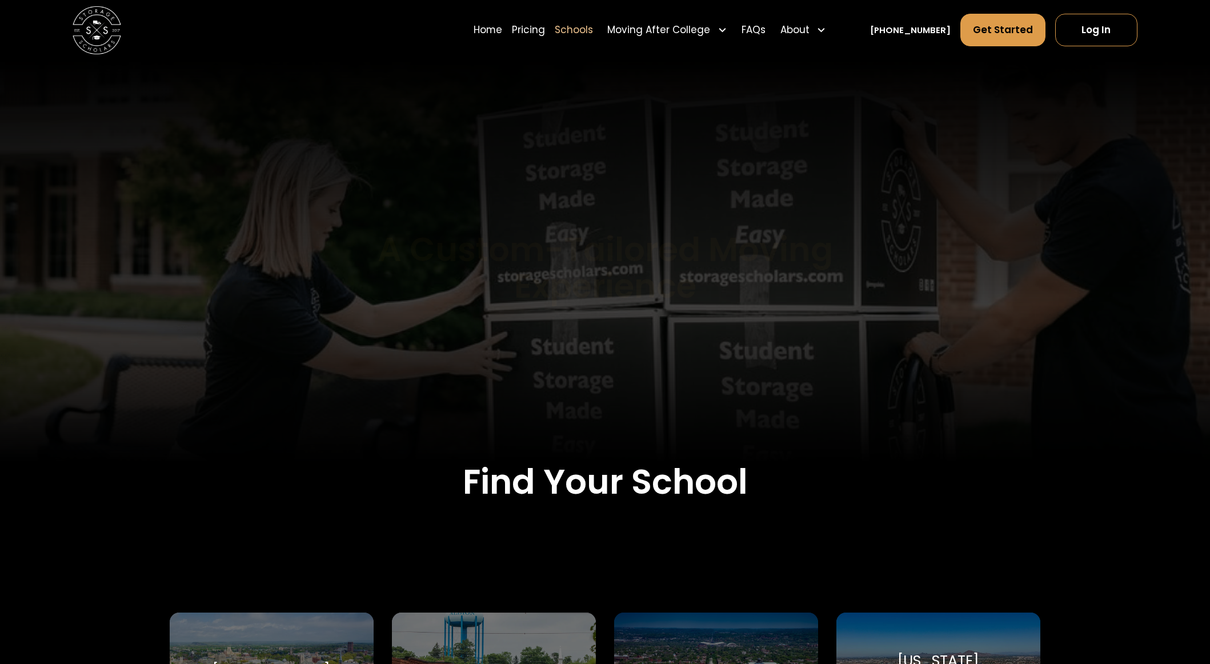 Image resolution: width=1210 pixels, height=664 pixels. Describe the element at coordinates (1097, 30) in the screenshot. I see `a: Log In` at that location.